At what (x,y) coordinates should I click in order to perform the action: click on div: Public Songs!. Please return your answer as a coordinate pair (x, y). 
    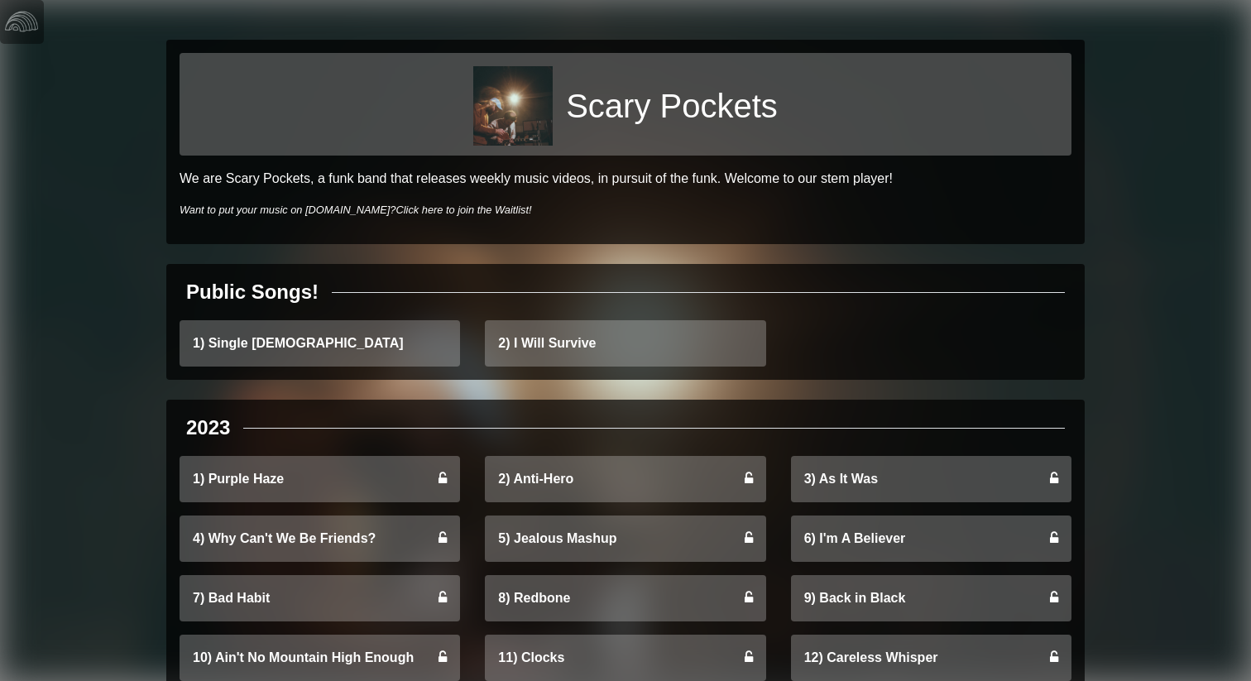
    Looking at the image, I should click on (252, 292).